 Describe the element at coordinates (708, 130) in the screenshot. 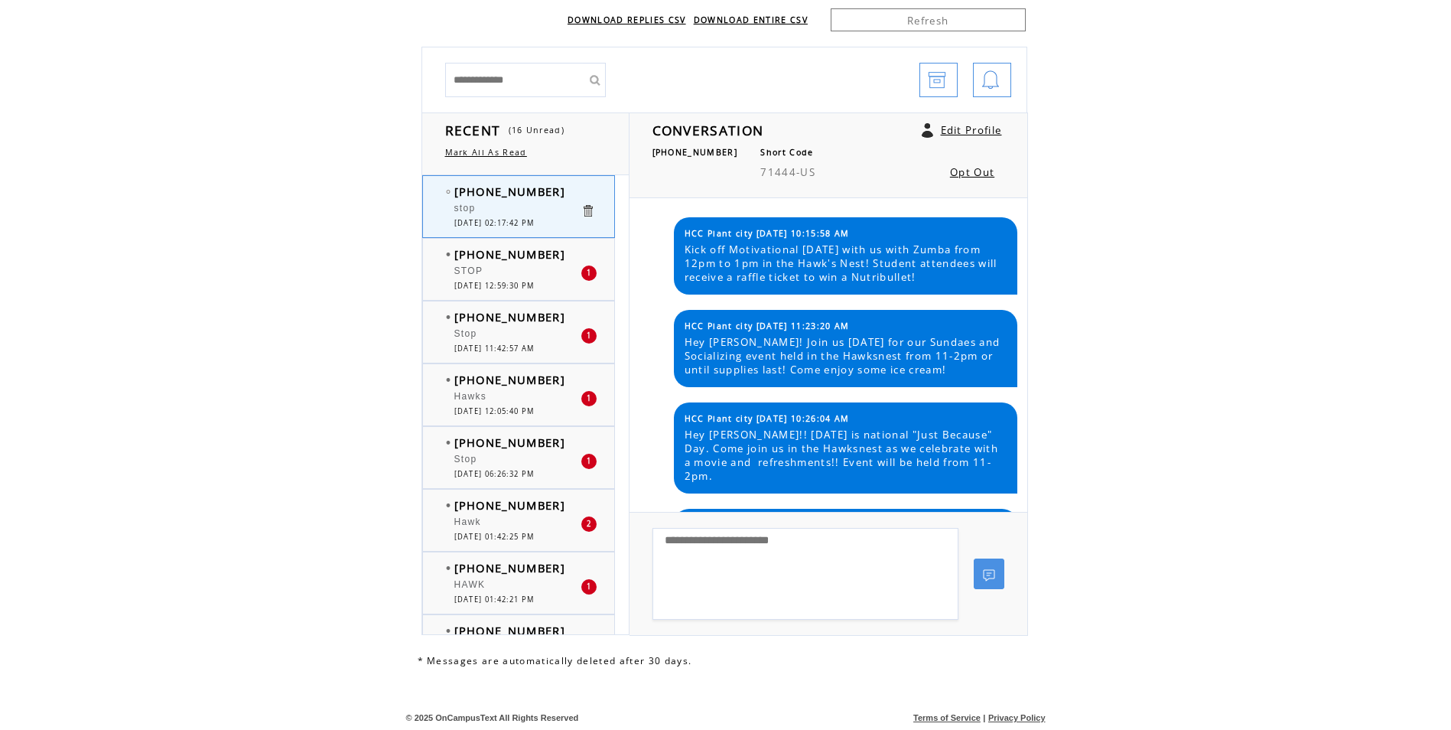

I see `span: CONVERSATION` at that location.